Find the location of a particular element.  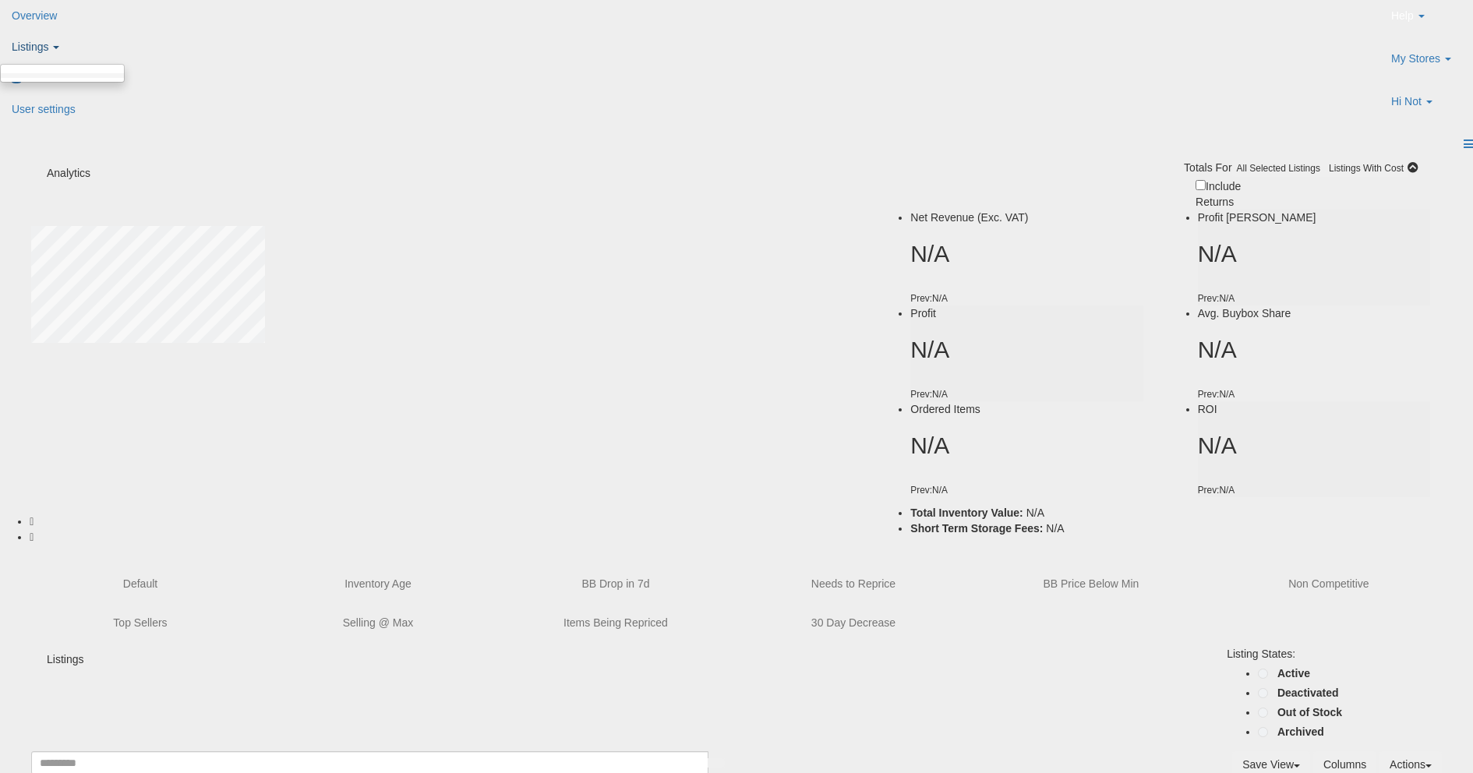

h5: Analytics is located at coordinates (210, 173).